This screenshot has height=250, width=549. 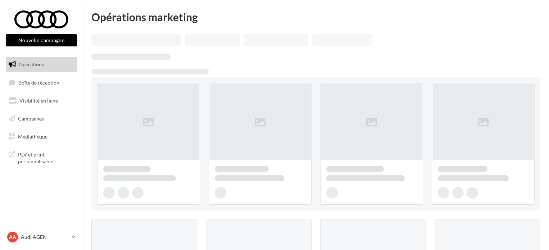 What do you see at coordinates (33, 136) in the screenshot?
I see `span: Médiathèque` at bounding box center [33, 136].